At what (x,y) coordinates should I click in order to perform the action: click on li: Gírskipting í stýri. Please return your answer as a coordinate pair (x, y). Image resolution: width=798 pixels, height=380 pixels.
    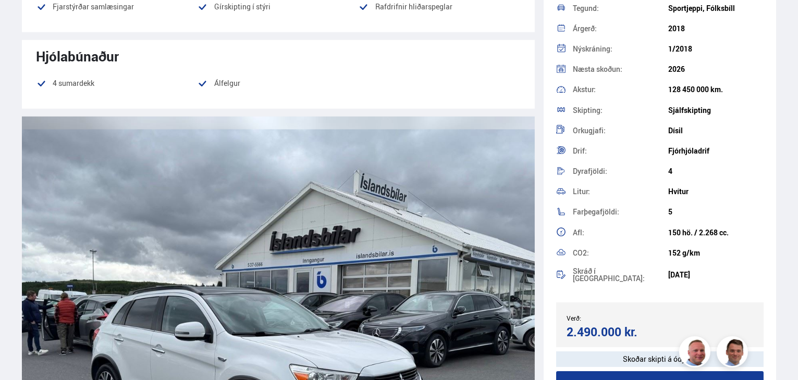
    Looking at the image, I should click on (278, 7).